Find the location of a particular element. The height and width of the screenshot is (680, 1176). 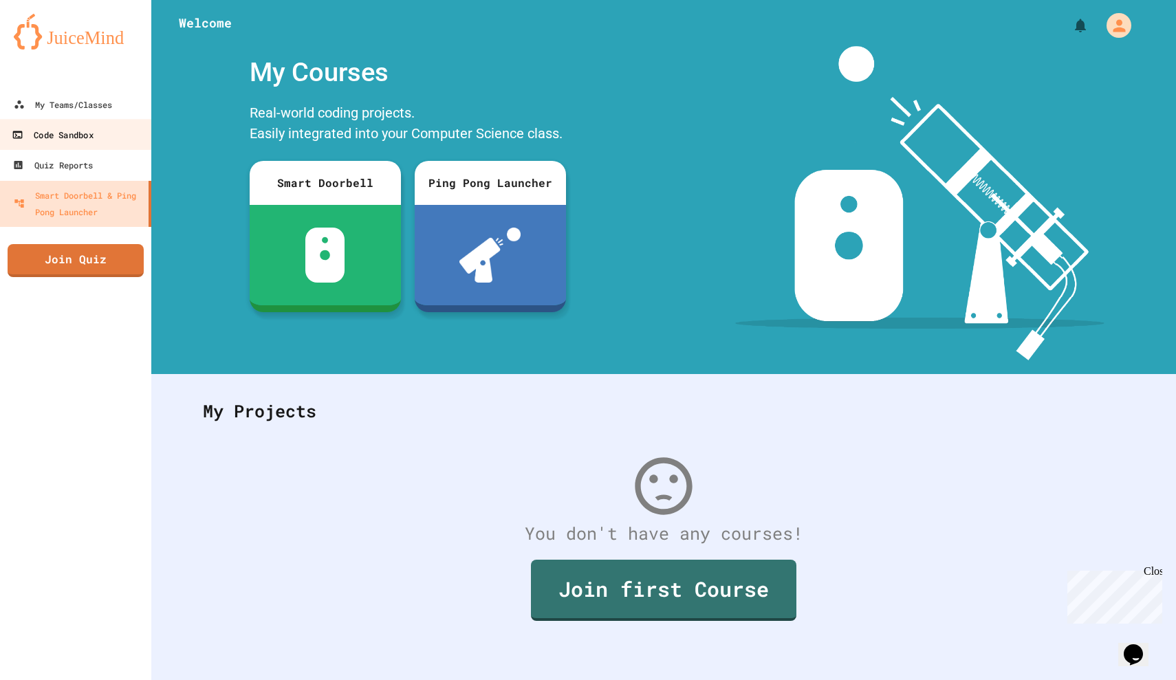

img: banner-image-my-projects.png is located at coordinates (920, 203).